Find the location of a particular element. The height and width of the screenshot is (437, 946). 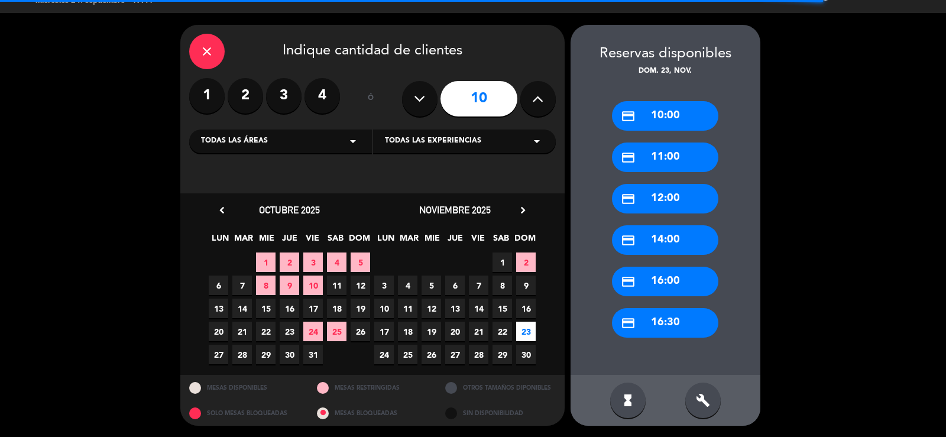

span: 7 is located at coordinates (242, 285).